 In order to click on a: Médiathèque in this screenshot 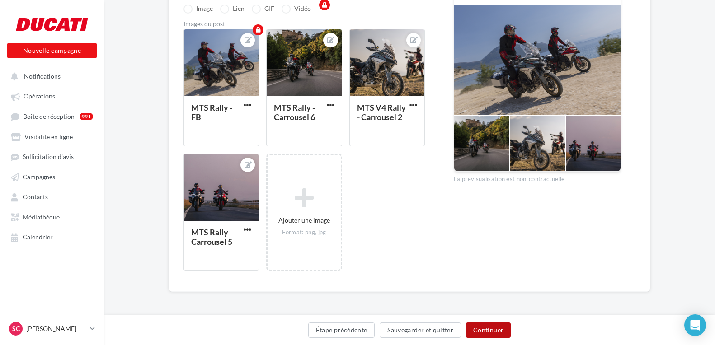, I will do `click(52, 217)`.